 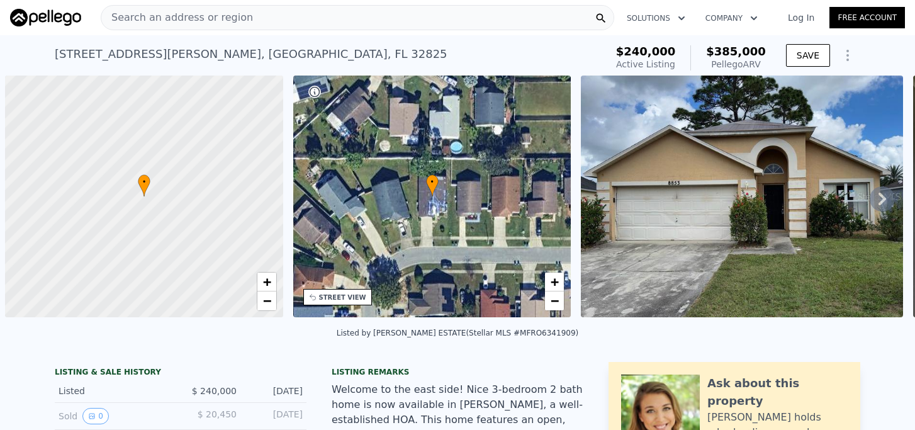 I want to click on div: LISTING & SALE HISTORY, so click(x=181, y=373).